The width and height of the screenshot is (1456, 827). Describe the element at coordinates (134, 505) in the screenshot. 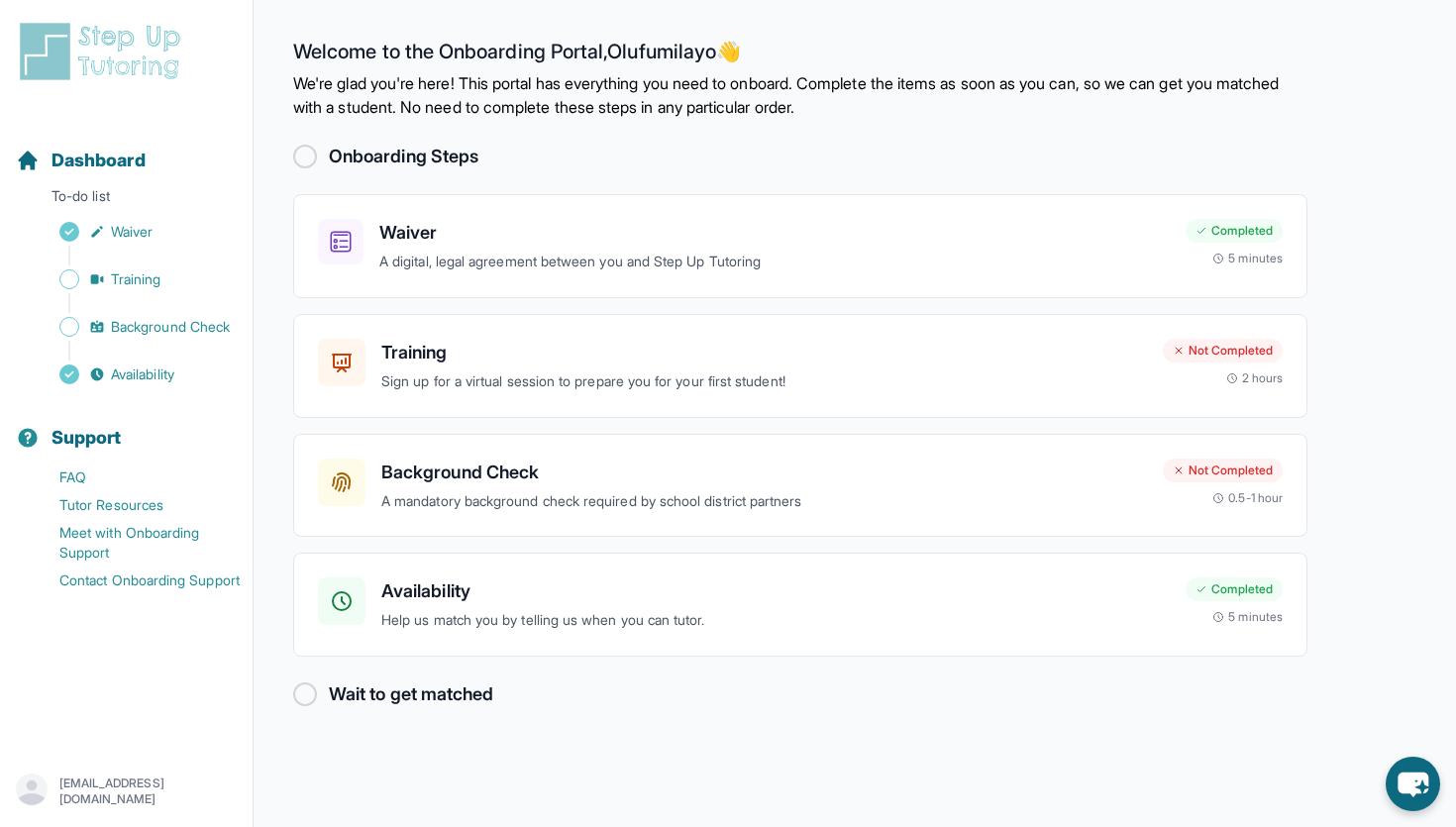

I see `a: Tutor Resources` at that location.